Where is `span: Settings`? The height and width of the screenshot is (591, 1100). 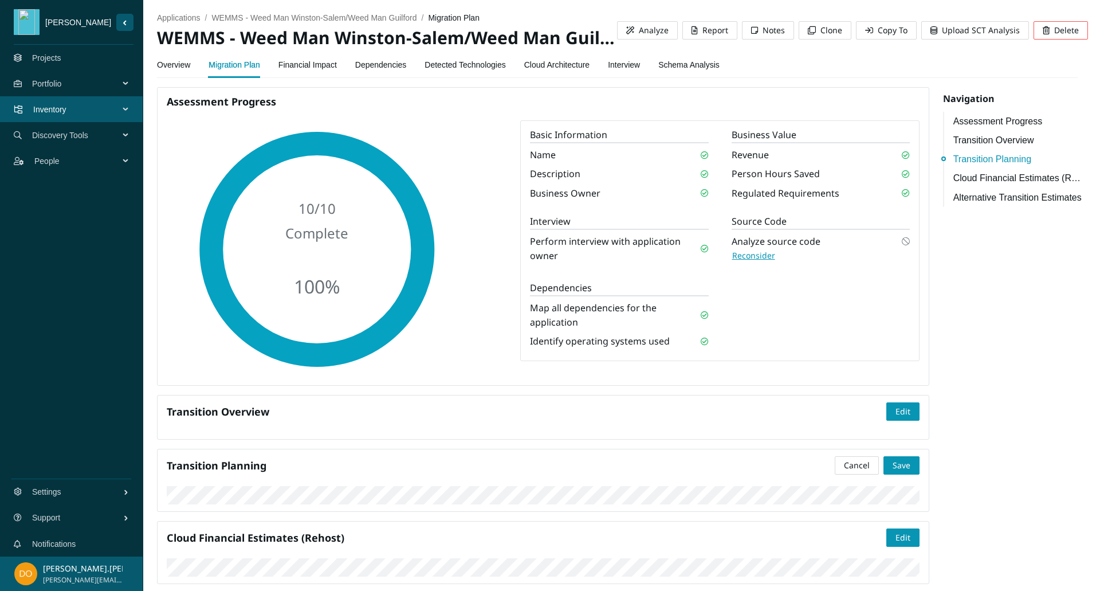
span: Settings is located at coordinates (77, 491).